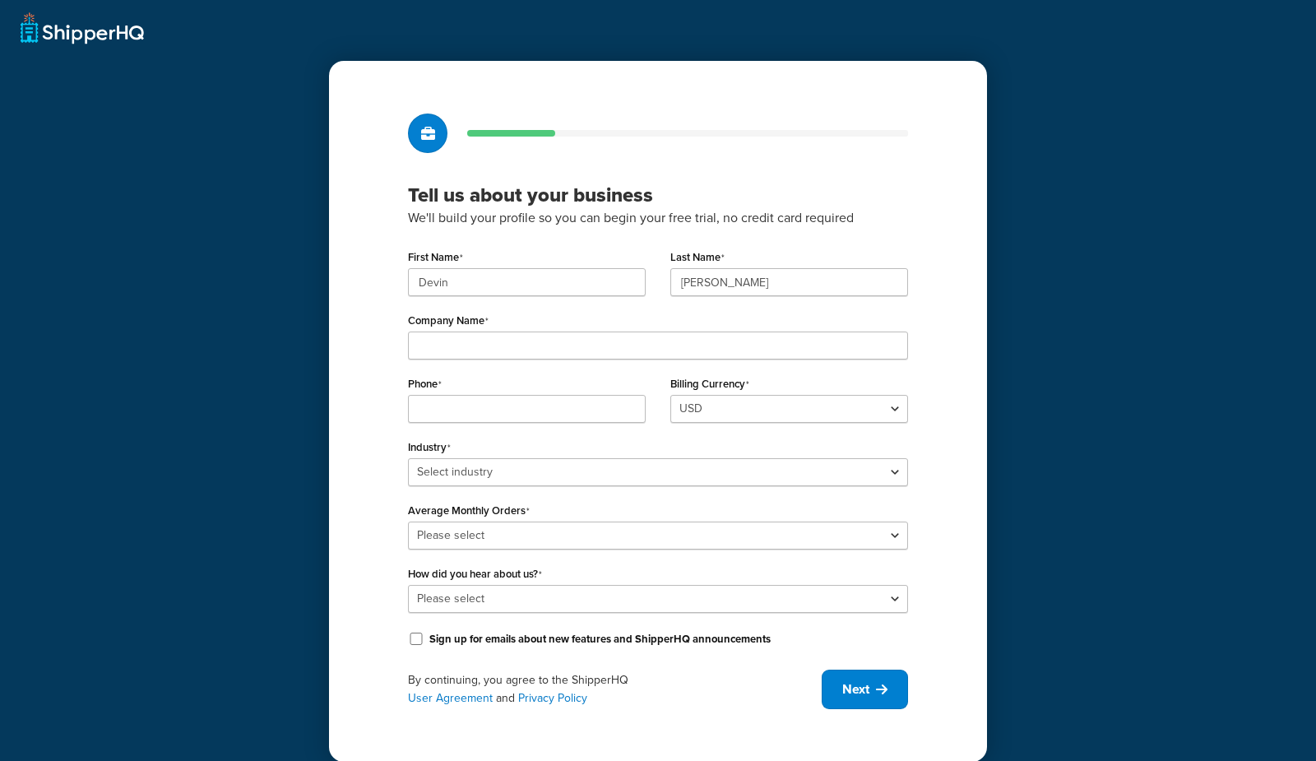 The image size is (1316, 761). What do you see at coordinates (469, 511) in the screenshot?
I see `label: Average Monthly Orders` at bounding box center [469, 511].